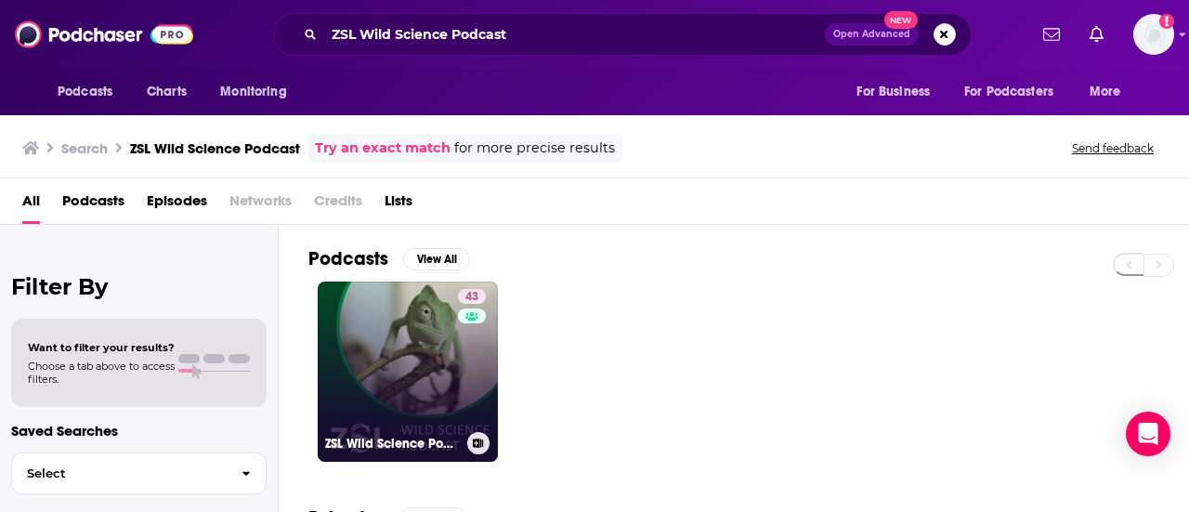 This screenshot has height=512, width=1189. What do you see at coordinates (1148, 434) in the screenshot?
I see `div: Open Intercom Messenger` at bounding box center [1148, 434].